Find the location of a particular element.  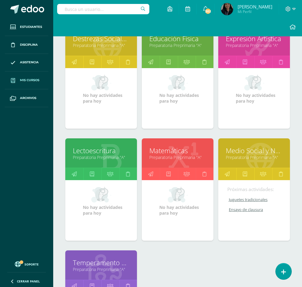

a: Lectoescritura is located at coordinates (101, 150).